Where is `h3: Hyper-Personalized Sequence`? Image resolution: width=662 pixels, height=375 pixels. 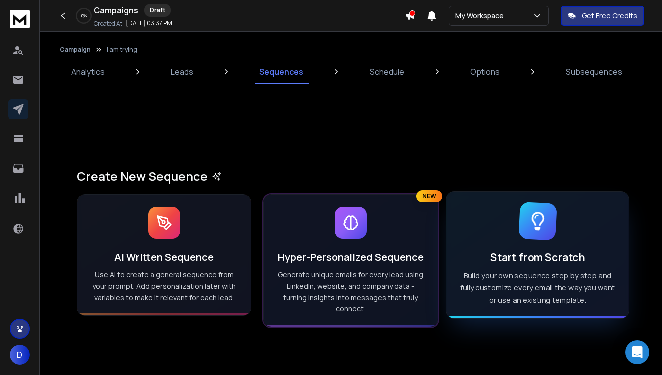 h3: Hyper-Personalized Sequence is located at coordinates (351, 257).